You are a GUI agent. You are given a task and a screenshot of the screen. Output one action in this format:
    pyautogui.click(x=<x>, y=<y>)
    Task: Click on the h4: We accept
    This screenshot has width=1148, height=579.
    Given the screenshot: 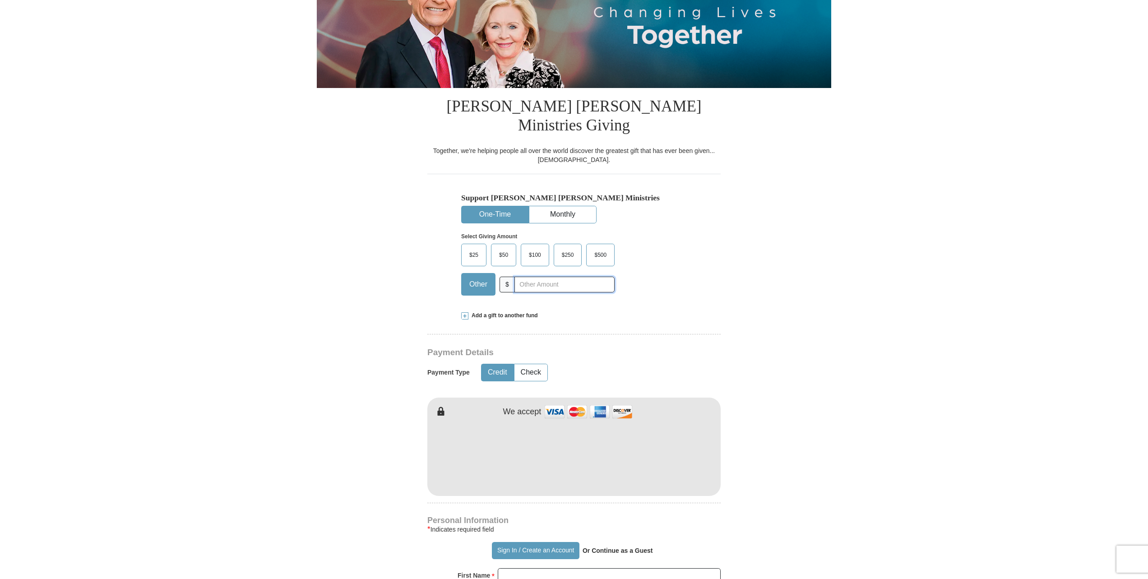 What is the action you would take?
    pyautogui.click(x=522, y=412)
    